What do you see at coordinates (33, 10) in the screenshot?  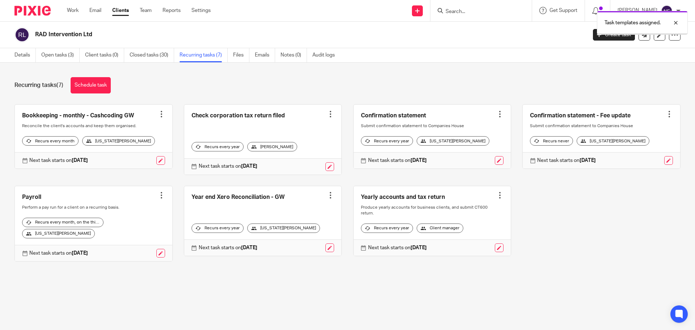 I see `img: Pixie` at bounding box center [33, 10].